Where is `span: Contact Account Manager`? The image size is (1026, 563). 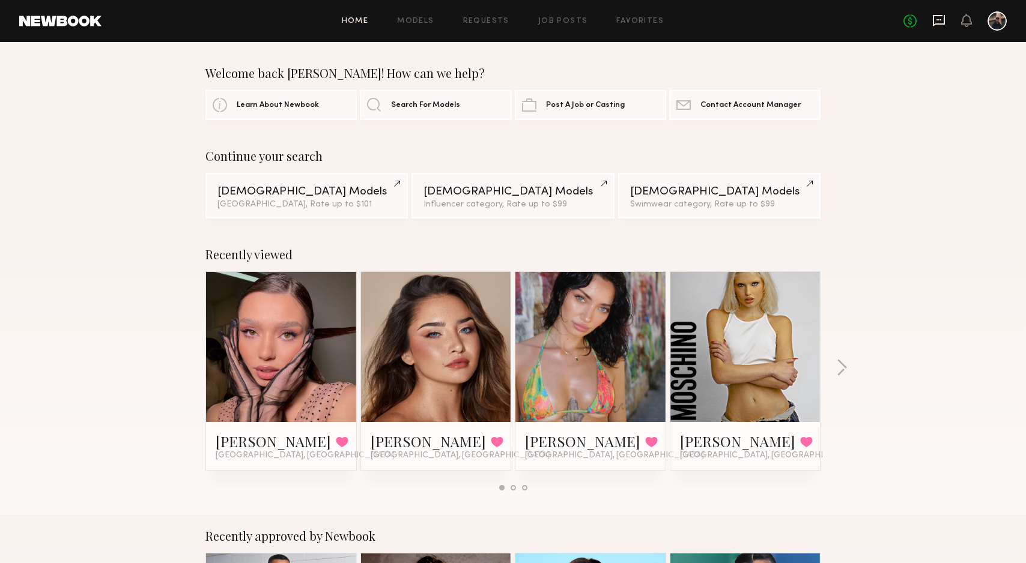 span: Contact Account Manager is located at coordinates (750, 105).